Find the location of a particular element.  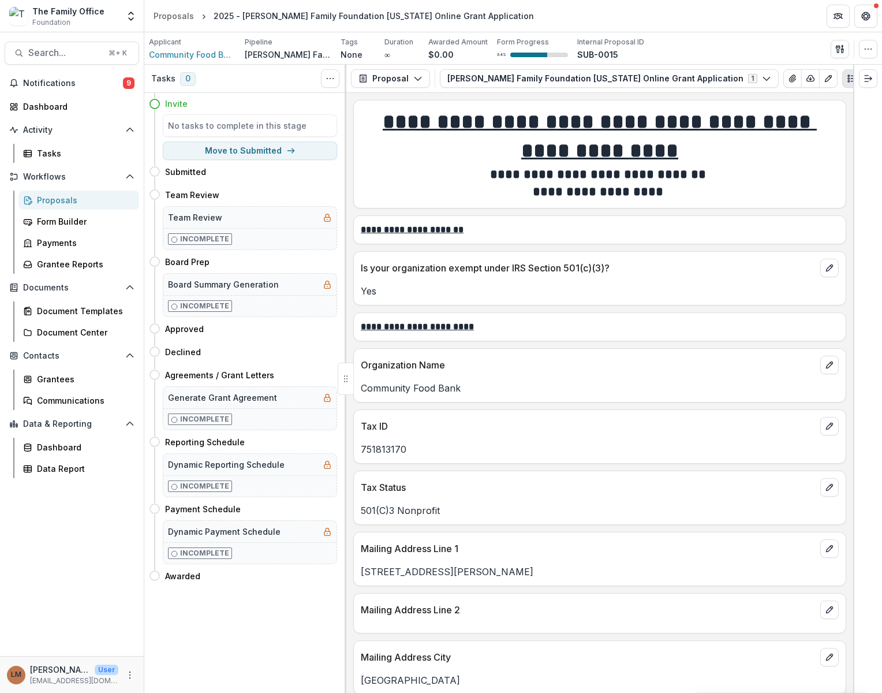

button: More is located at coordinates (130, 675).